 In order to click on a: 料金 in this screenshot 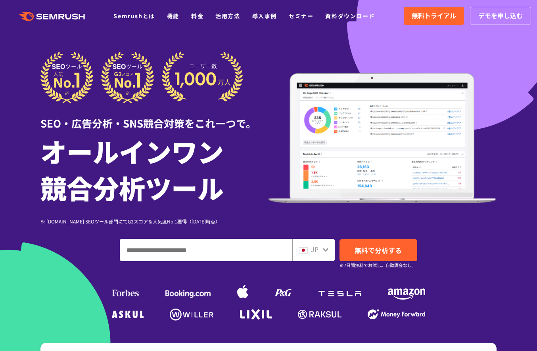, I will do `click(197, 16)`.